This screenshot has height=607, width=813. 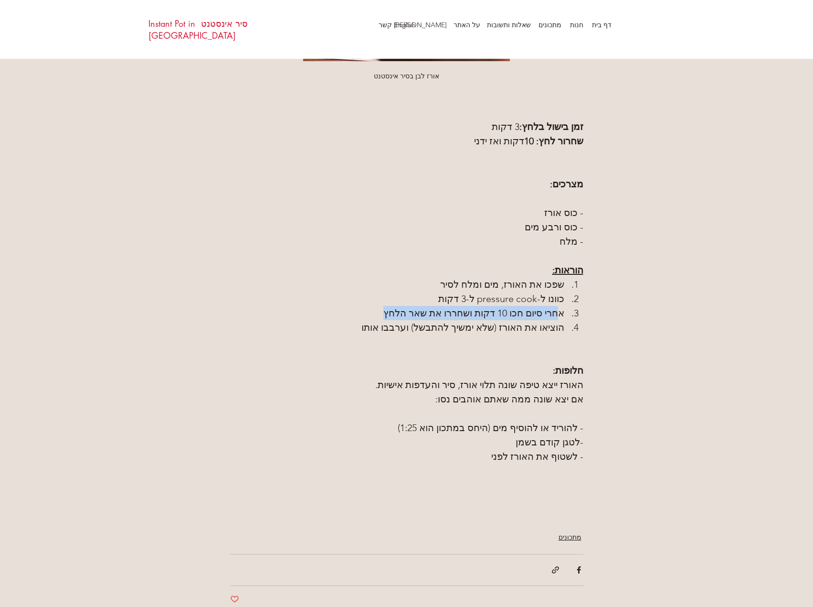 What do you see at coordinates (550, 442) in the screenshot?
I see `span: -לטגן קודם בשמן` at bounding box center [550, 442].